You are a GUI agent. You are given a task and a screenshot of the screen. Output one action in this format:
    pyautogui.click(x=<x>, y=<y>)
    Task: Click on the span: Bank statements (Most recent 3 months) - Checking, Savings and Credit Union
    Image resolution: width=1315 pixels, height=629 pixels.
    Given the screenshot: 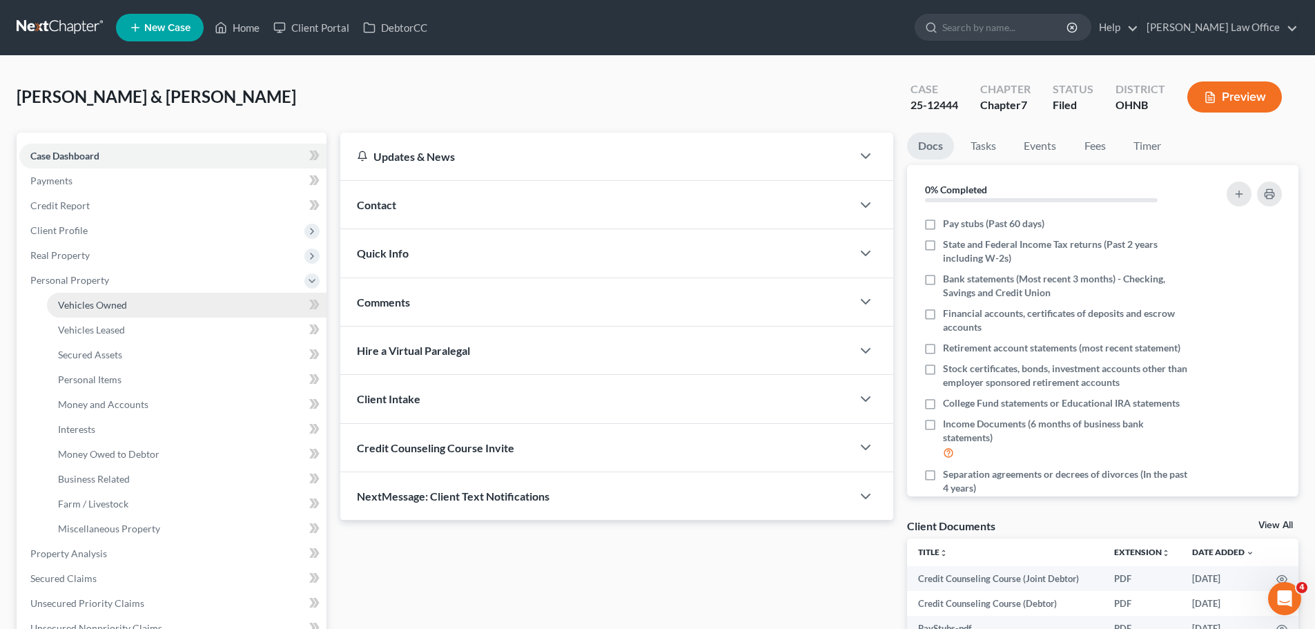 What is the action you would take?
    pyautogui.click(x=1066, y=286)
    